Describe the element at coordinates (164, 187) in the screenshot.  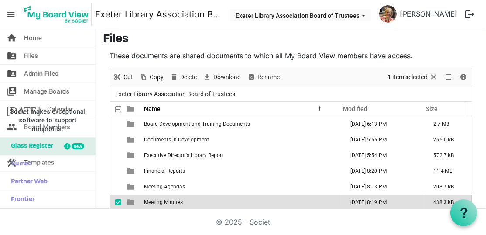
I see `span: Meeting Agendas` at that location.